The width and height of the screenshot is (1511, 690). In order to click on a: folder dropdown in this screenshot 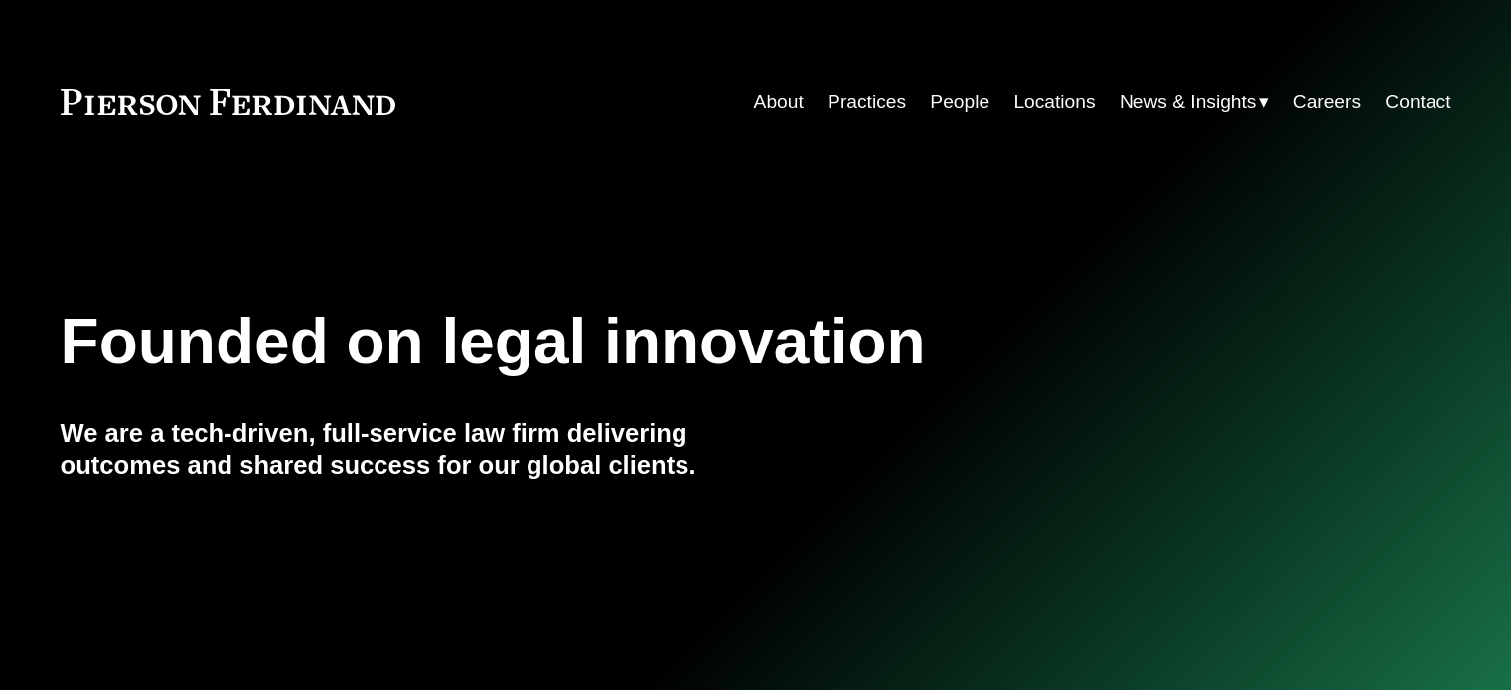, I will do `click(1194, 102)`.